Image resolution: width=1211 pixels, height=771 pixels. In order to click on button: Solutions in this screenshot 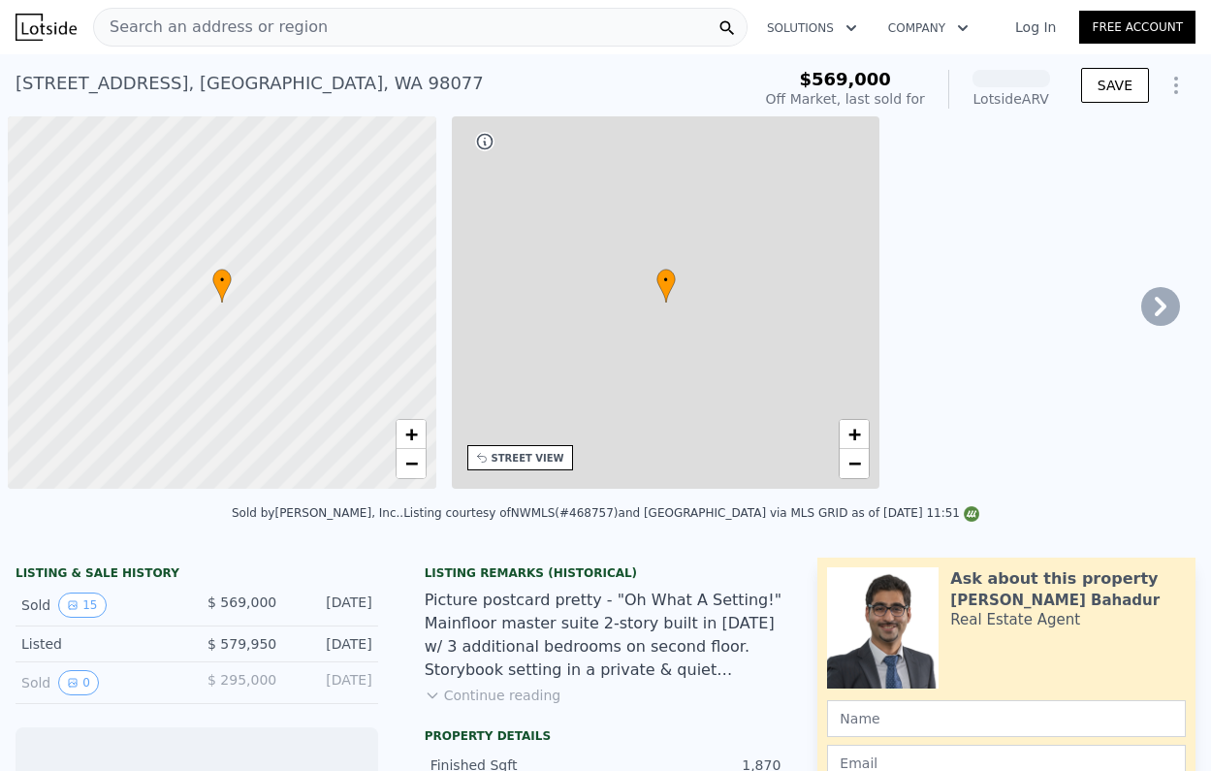, I will do `click(811, 28)`.